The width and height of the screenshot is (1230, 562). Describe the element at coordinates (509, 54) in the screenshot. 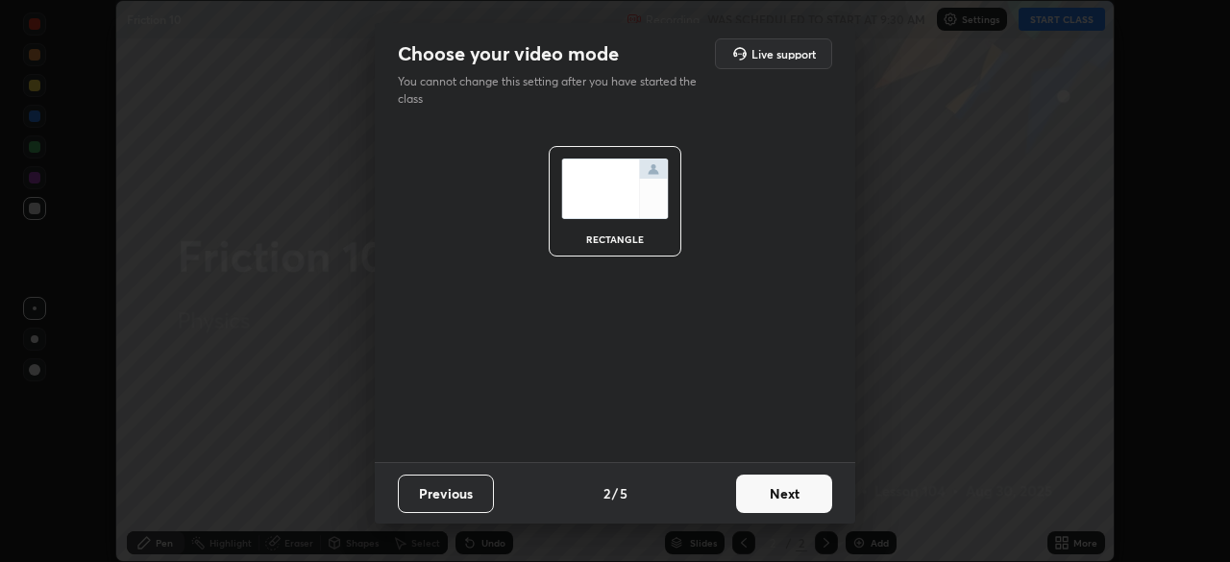

I see `h2: Choose your video mode` at that location.